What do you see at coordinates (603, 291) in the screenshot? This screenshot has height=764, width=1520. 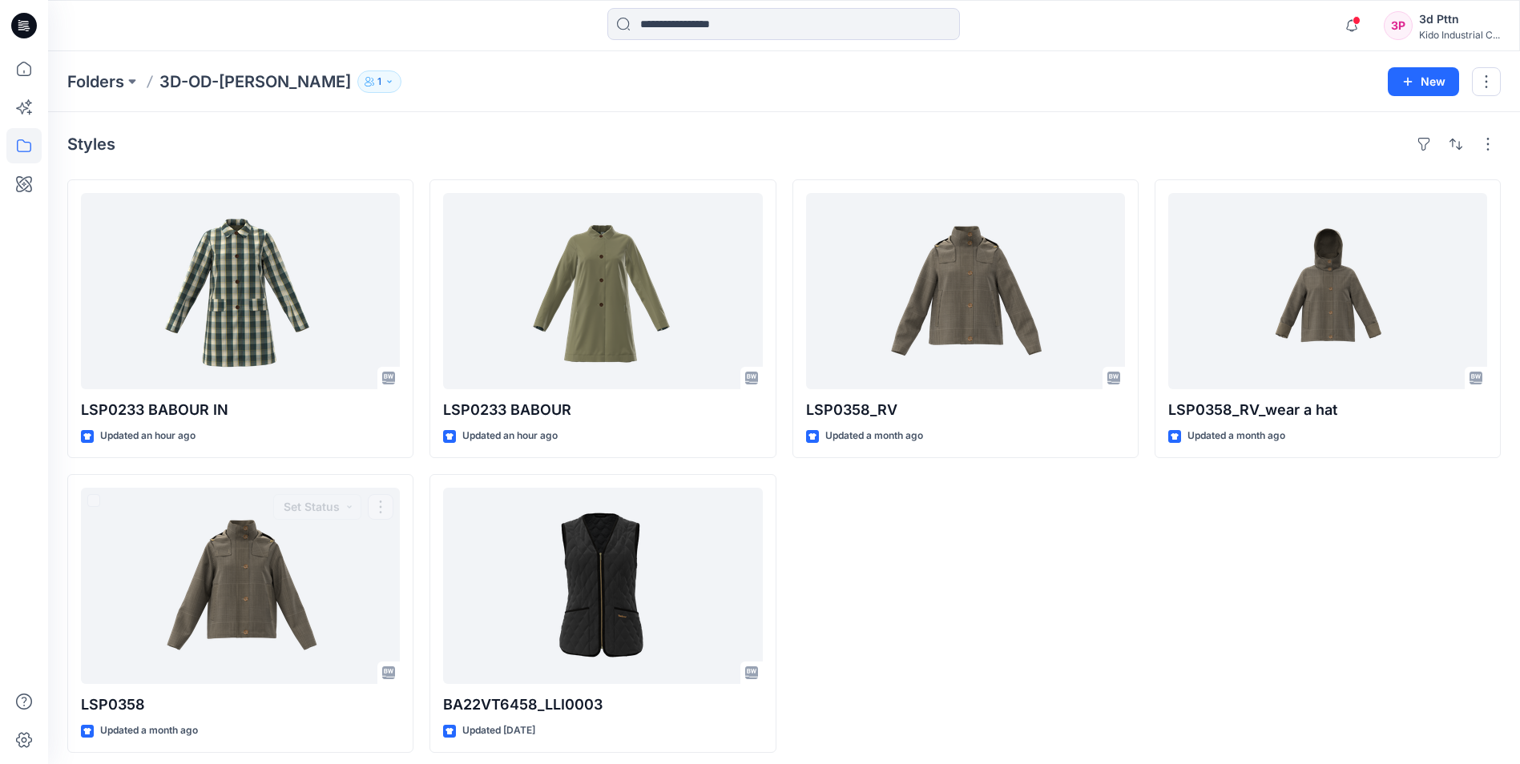 I see `a: LSP0233 BABOUR` at bounding box center [603, 291].